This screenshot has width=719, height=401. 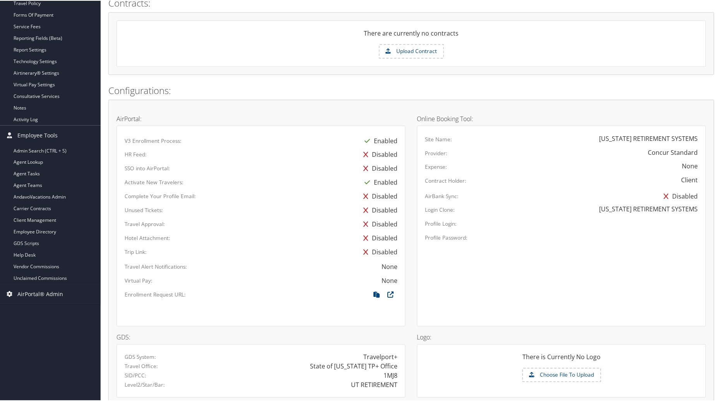 What do you see at coordinates (145, 384) in the screenshot?
I see `label: Level2/Star/Bar:` at bounding box center [145, 384].